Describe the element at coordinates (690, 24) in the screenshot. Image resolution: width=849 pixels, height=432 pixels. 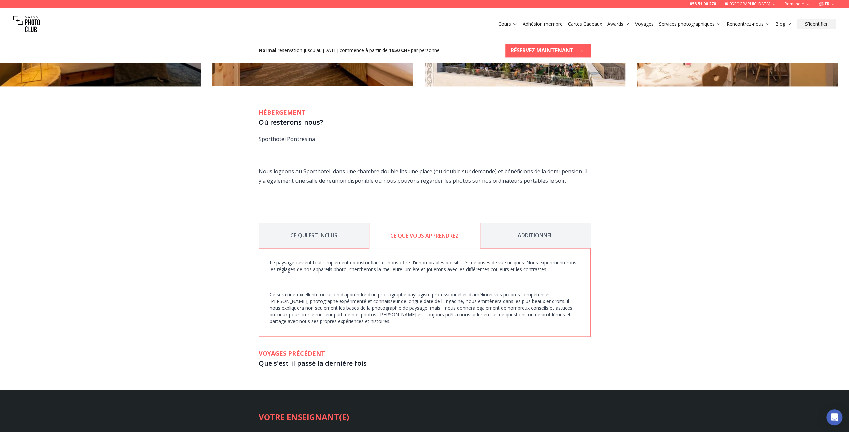
I see `button: Services photographiques` at that location.